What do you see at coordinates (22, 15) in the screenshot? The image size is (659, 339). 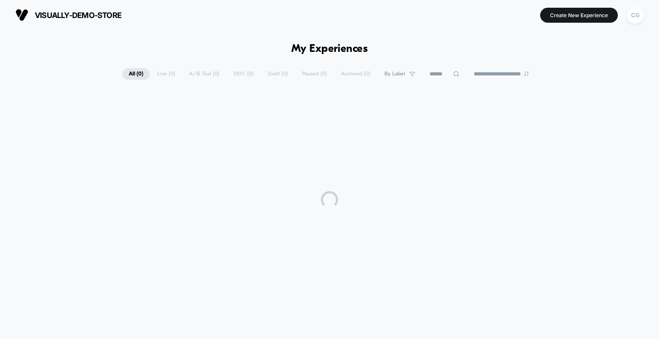 I see `img: Visually logo` at bounding box center [22, 15].